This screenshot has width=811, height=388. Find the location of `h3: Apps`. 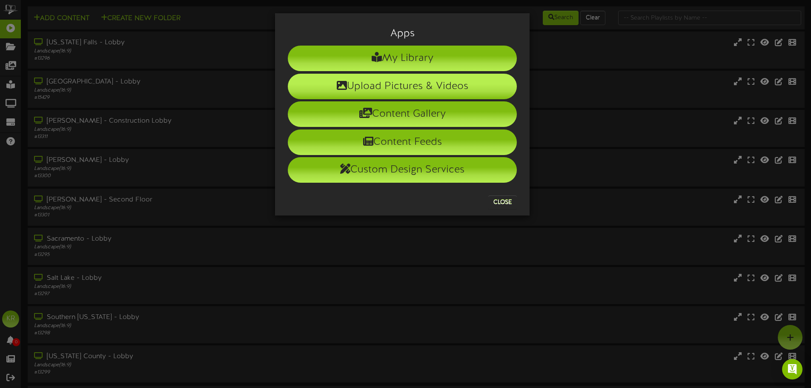

h3: Apps is located at coordinates (402, 34).